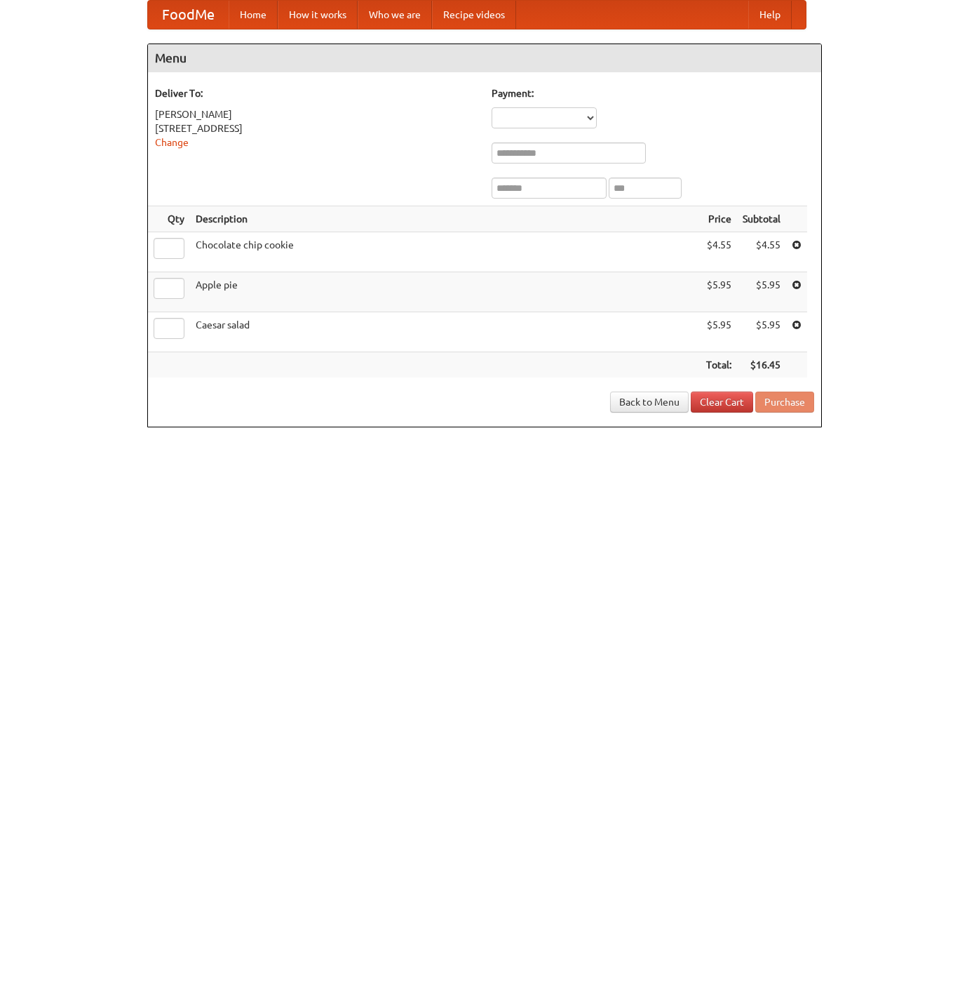 This screenshot has width=953, height=993. I want to click on td: Chocolate chip cookie, so click(445, 252).